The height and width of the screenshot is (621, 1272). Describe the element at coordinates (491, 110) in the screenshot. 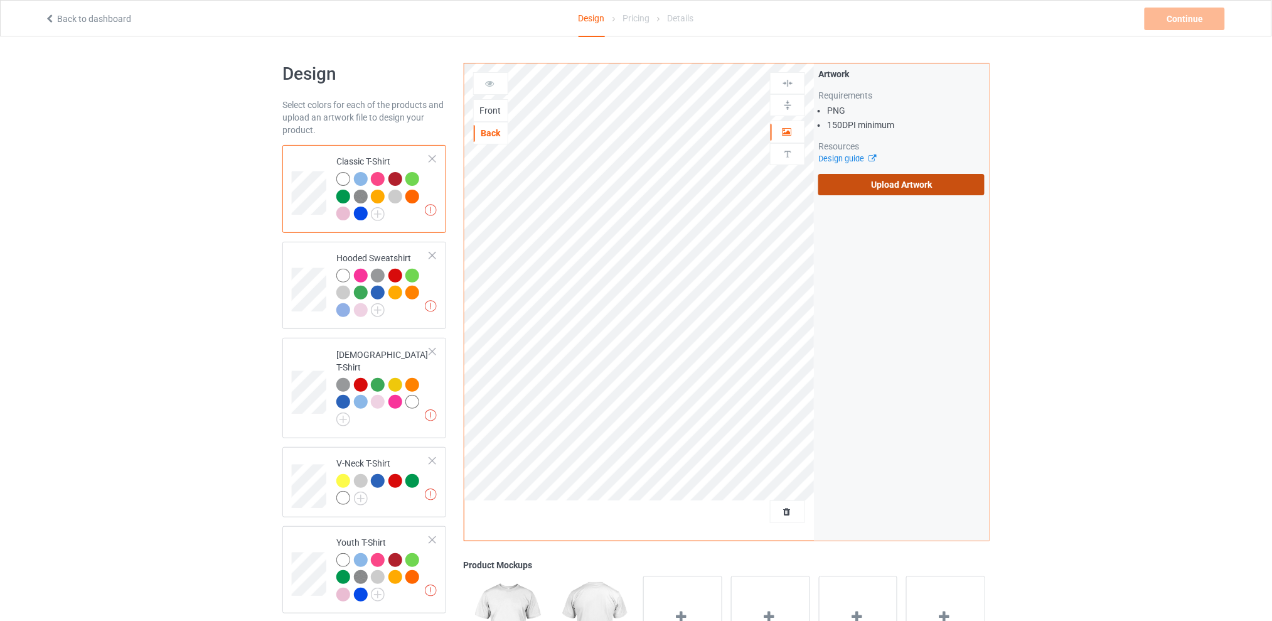

I see `div: Front` at that location.